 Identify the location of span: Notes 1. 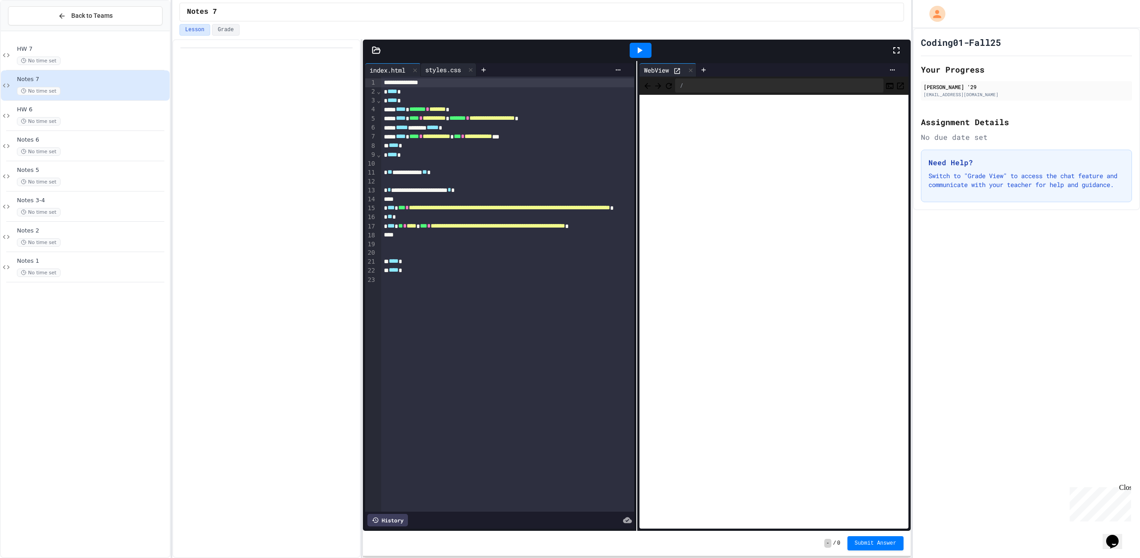
(92, 261).